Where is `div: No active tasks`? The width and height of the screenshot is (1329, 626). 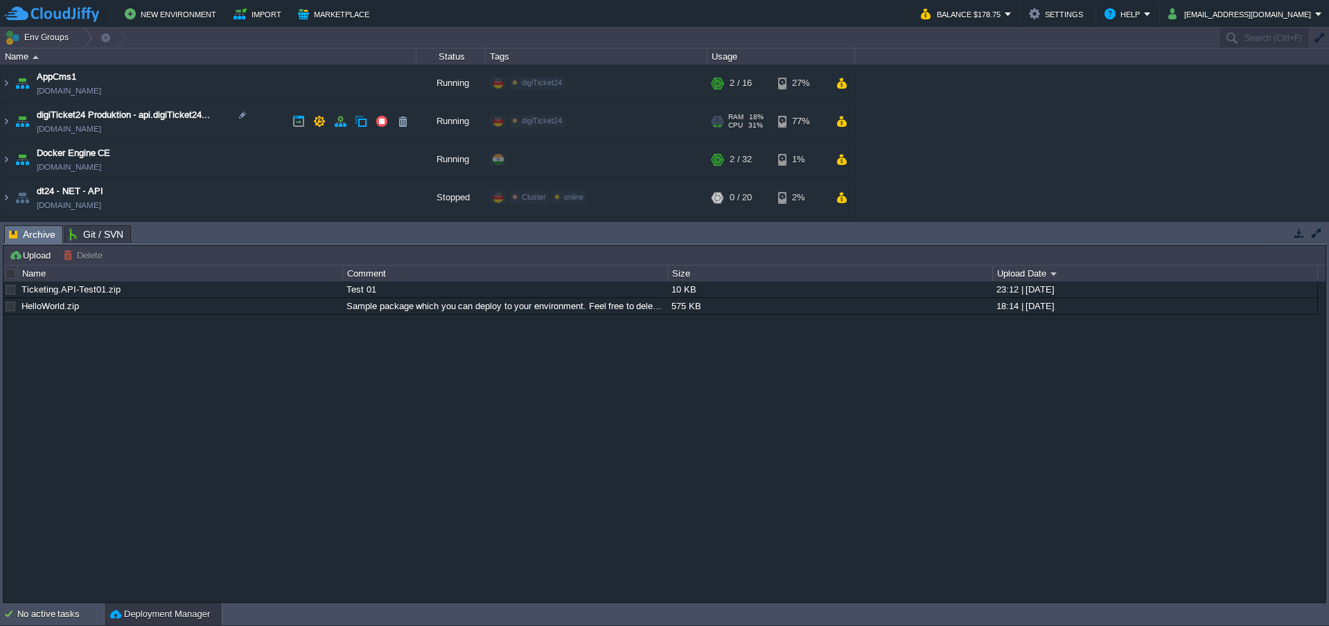
div: No active tasks is located at coordinates (60, 614).